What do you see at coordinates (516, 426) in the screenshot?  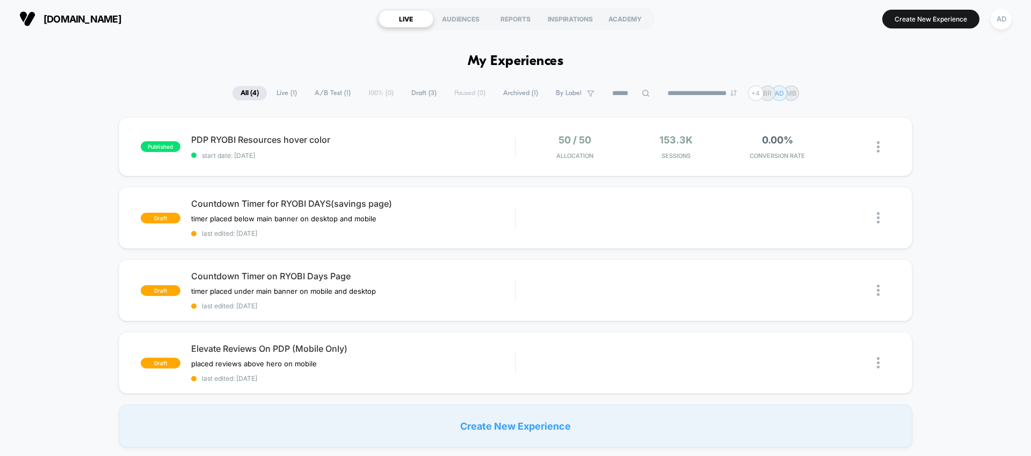 I see `div: Create New Experience` at bounding box center [516, 426].